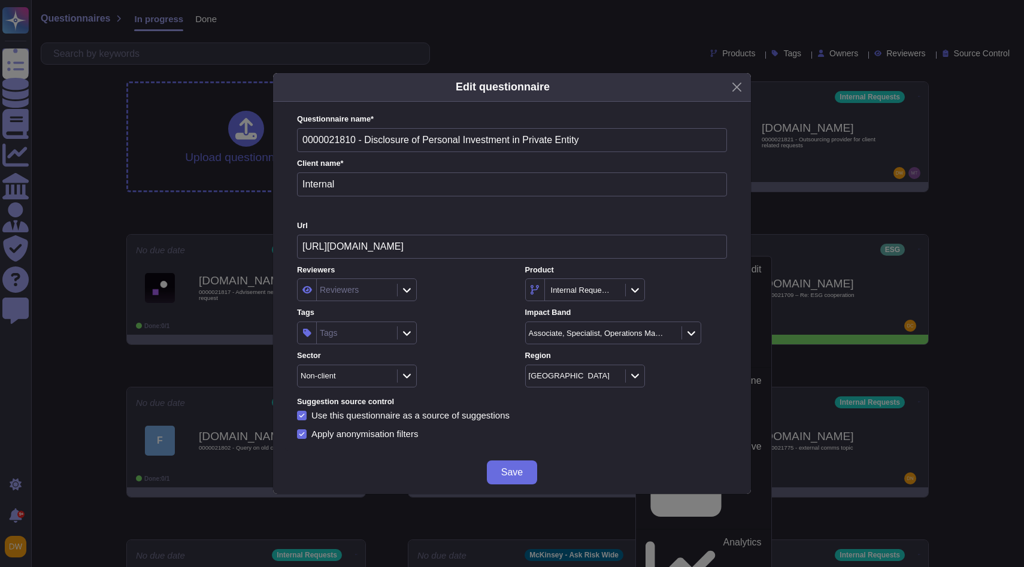 The image size is (1024, 567). Describe the element at coordinates (329, 333) in the screenshot. I see `div: Tags` at that location.